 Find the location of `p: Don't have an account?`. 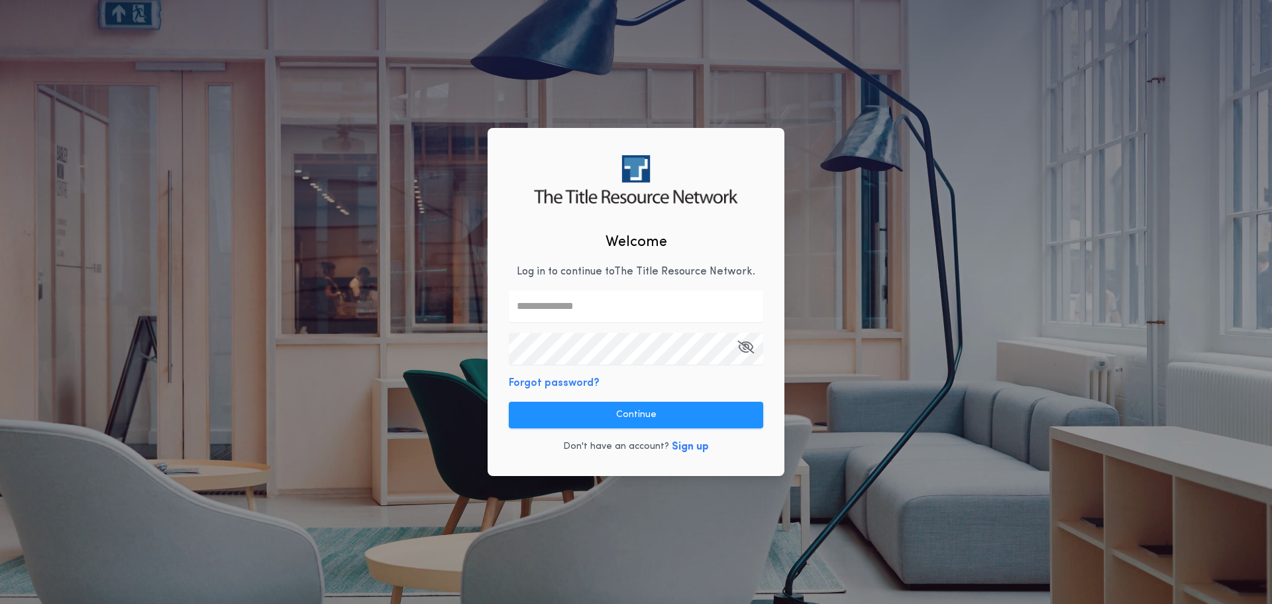

p: Don't have an account? is located at coordinates (616, 447).